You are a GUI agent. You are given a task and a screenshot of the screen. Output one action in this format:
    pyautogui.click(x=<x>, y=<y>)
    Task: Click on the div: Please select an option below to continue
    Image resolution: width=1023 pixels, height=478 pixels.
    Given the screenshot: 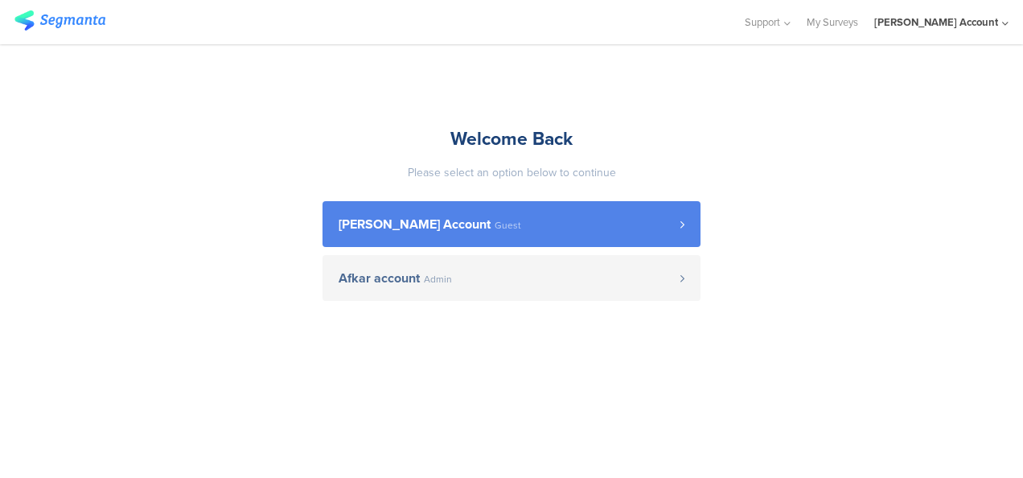 What is the action you would take?
    pyautogui.click(x=511, y=172)
    